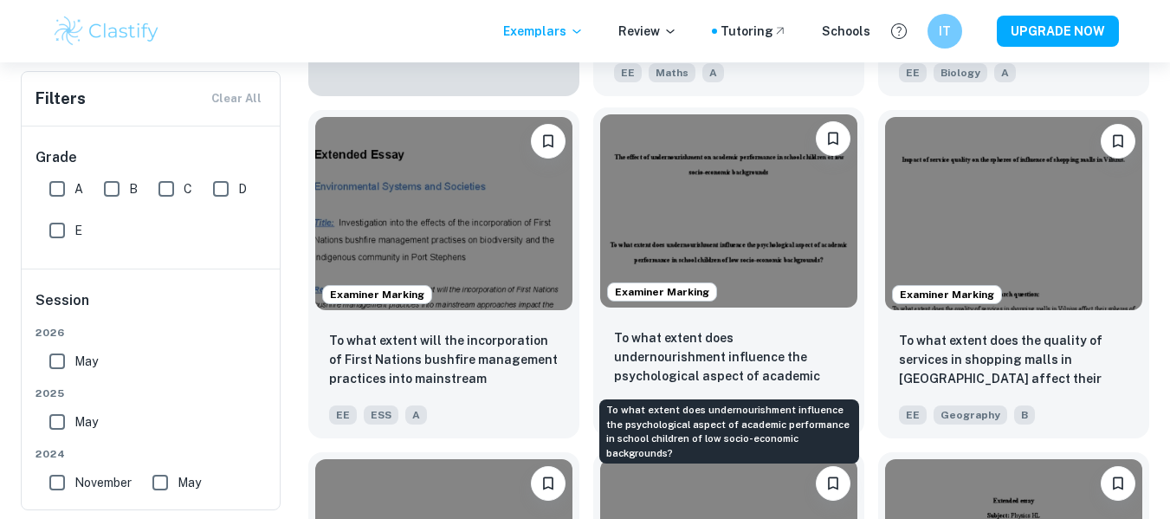  I want to click on span: Geography, so click(970, 415).